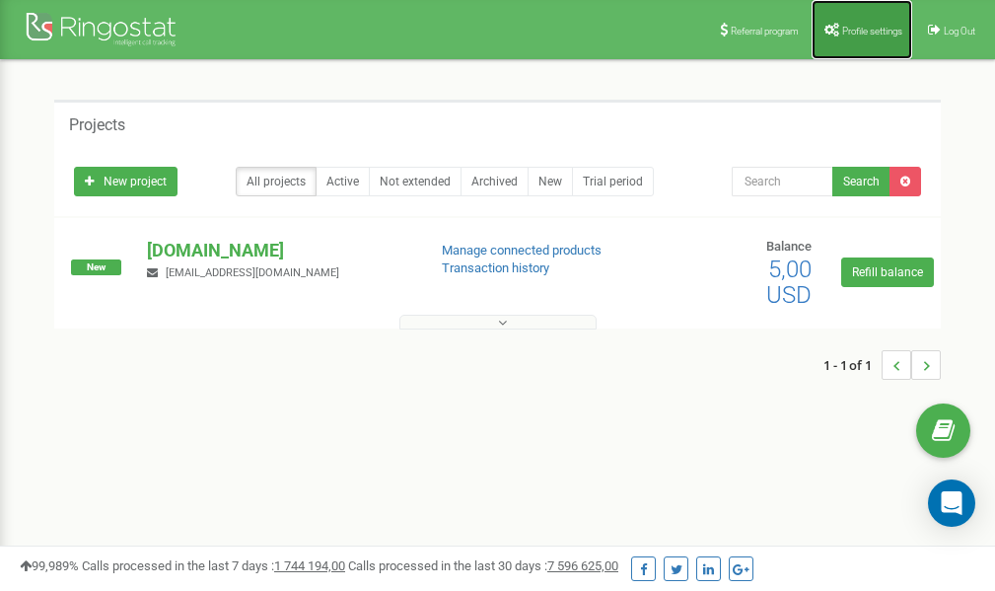 The height and width of the screenshot is (591, 995). Describe the element at coordinates (125, 181) in the screenshot. I see `a: New project` at that location.